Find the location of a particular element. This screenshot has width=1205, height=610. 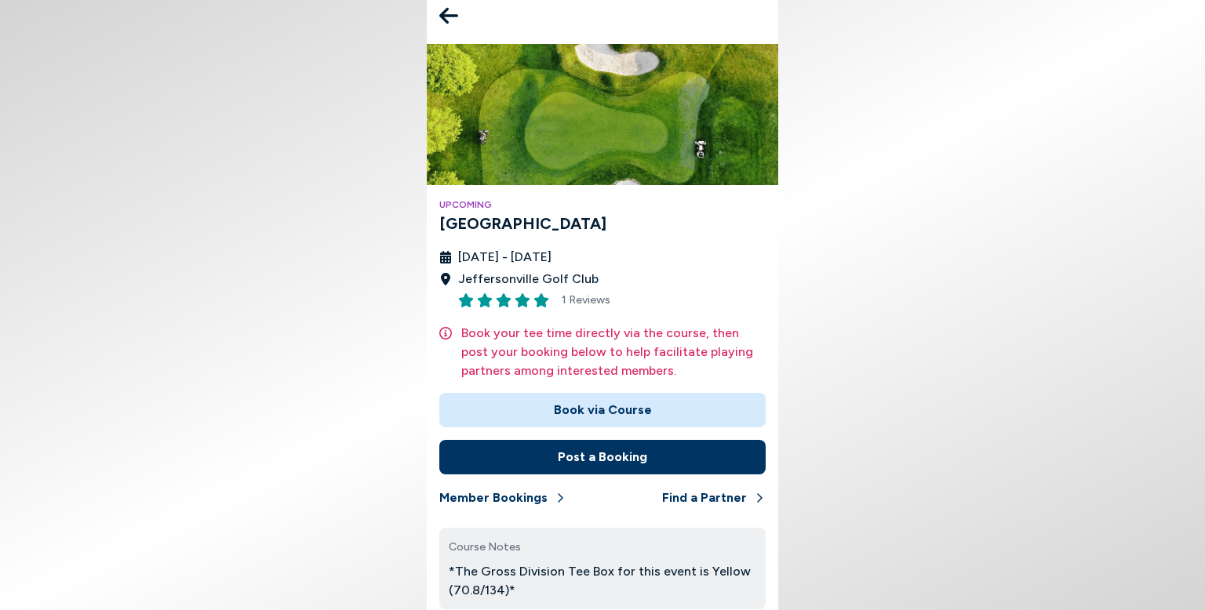

h4: Upcoming is located at coordinates (602, 205).